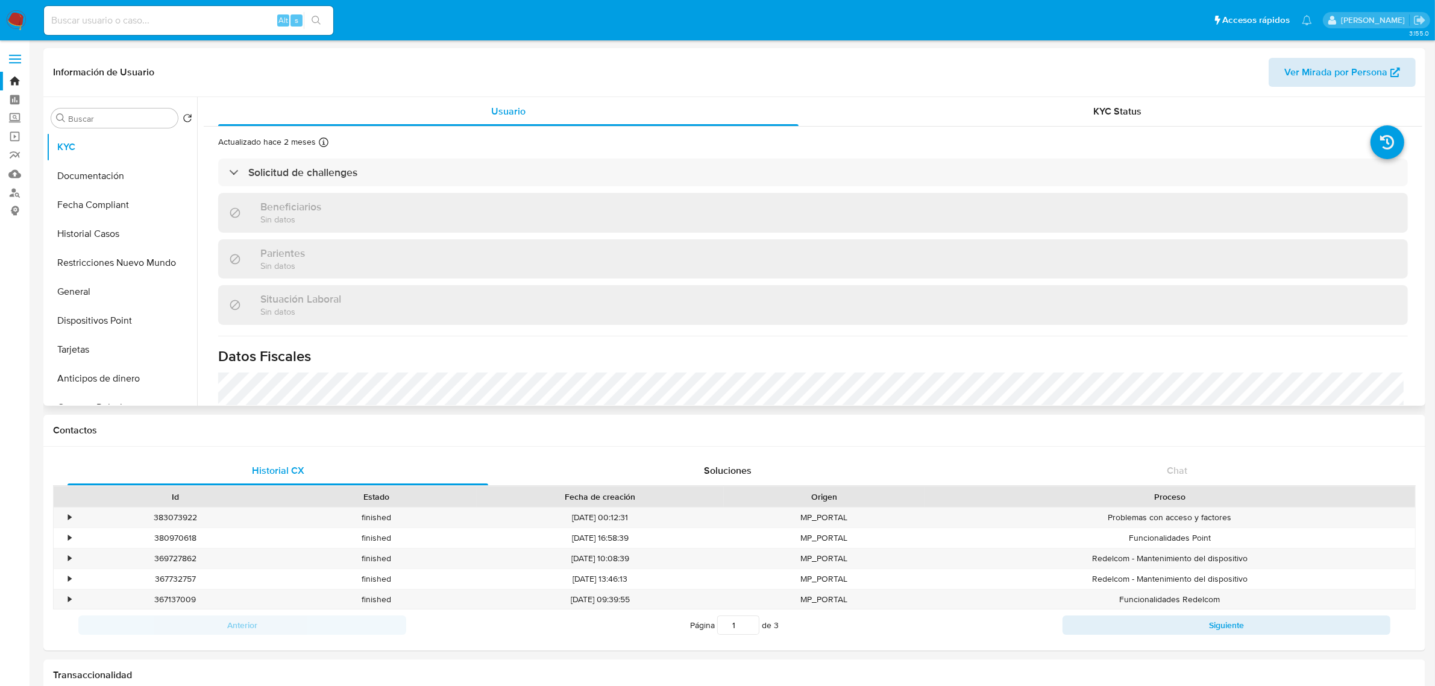 Image resolution: width=1435 pixels, height=686 pixels. What do you see at coordinates (813, 259) in the screenshot?
I see `div: ParientesSin datos` at bounding box center [813, 259].